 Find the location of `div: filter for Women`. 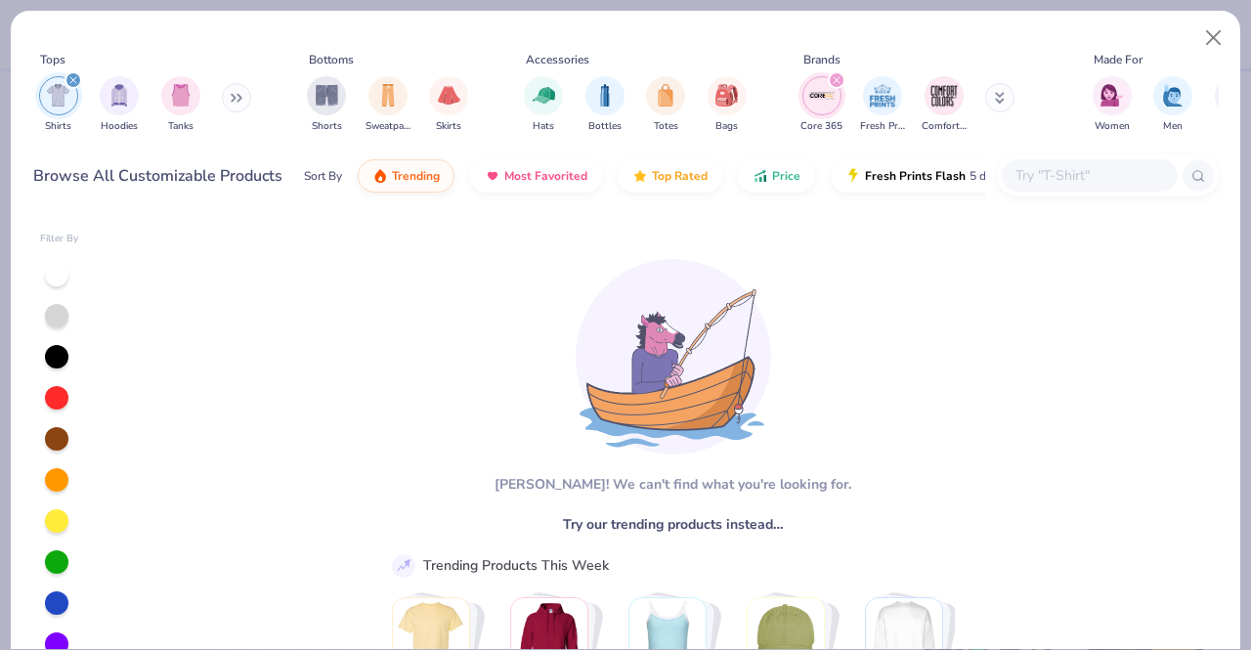

div: filter for Women is located at coordinates (1112, 105).